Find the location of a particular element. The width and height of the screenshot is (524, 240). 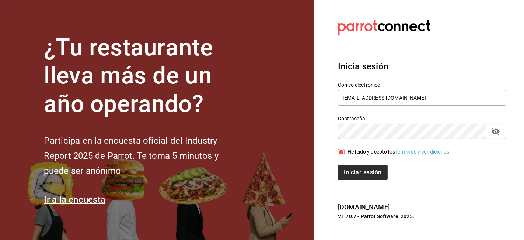

a: Ir a la encuesta is located at coordinates (74, 199).